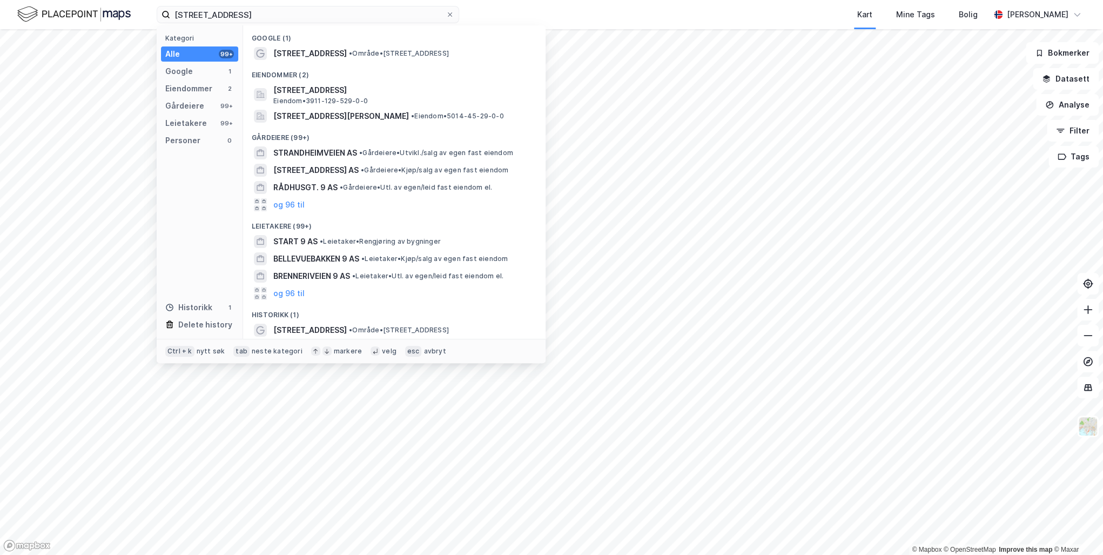 This screenshot has width=1103, height=555. Describe the element at coordinates (74, 14) in the screenshot. I see `img: logo.f888ab2527a4732fd821a326f86c7f29.svg` at that location.